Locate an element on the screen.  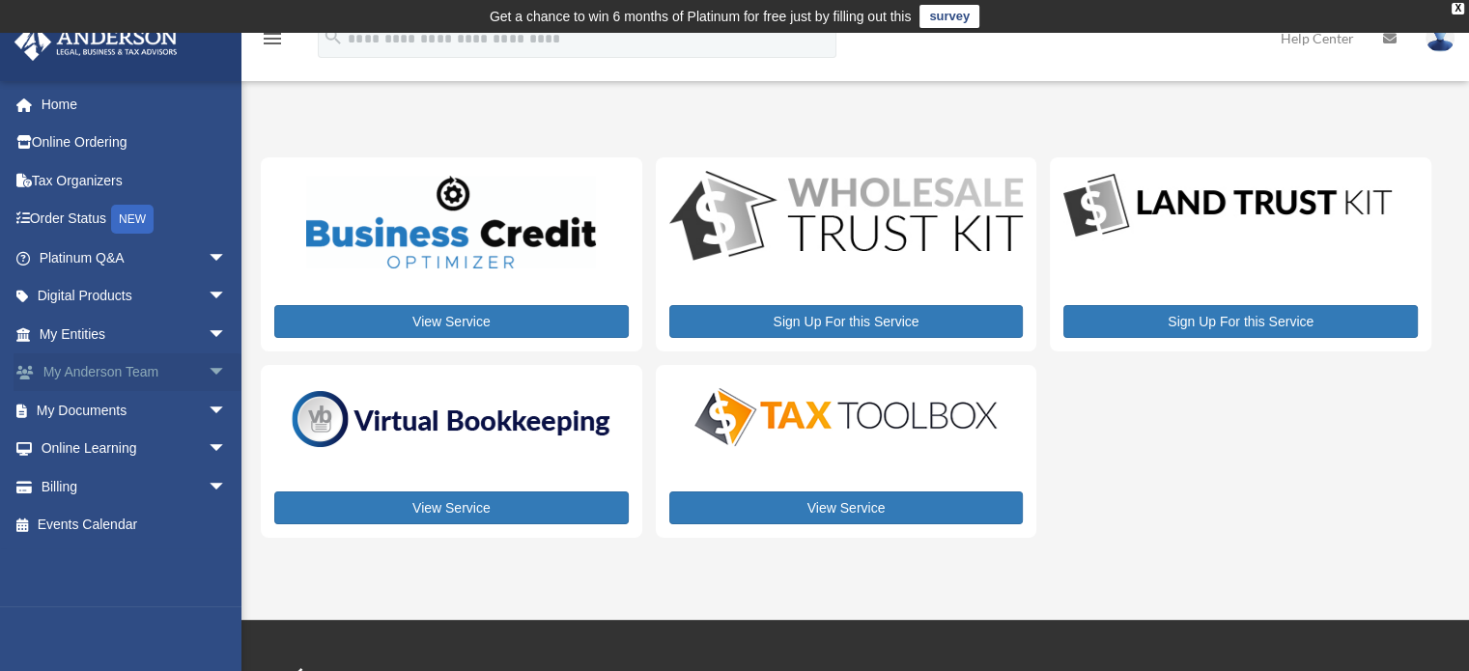
img: LandTrust_lgo-1.jpg is located at coordinates (1227, 206).